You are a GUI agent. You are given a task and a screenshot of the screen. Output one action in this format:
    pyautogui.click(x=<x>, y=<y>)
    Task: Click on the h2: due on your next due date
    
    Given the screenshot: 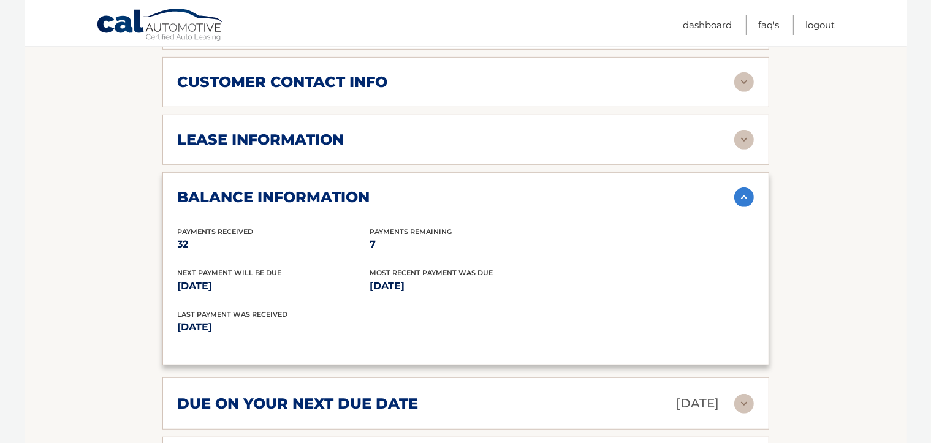 What is the action you would take?
    pyautogui.click(x=298, y=404)
    